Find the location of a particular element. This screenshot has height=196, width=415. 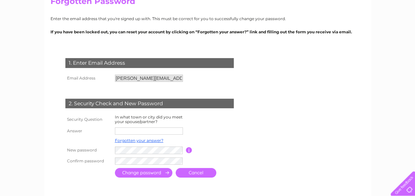

a: Telecoms is located at coordinates (367, 30).